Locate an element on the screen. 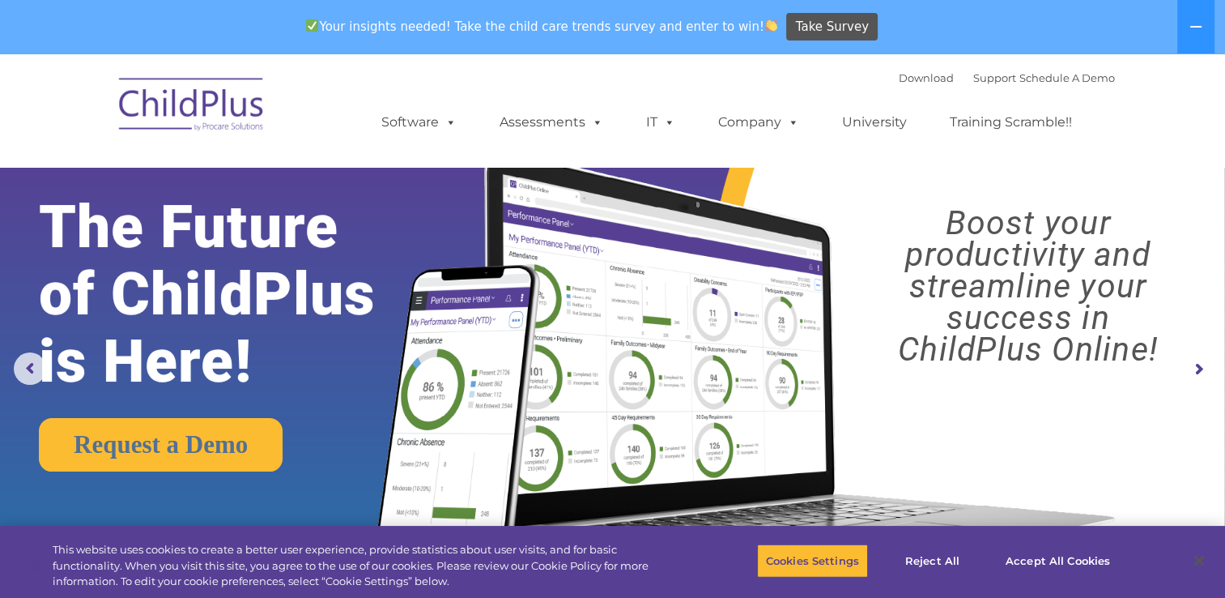 The width and height of the screenshot is (1225, 598). a: Download is located at coordinates (926, 78).